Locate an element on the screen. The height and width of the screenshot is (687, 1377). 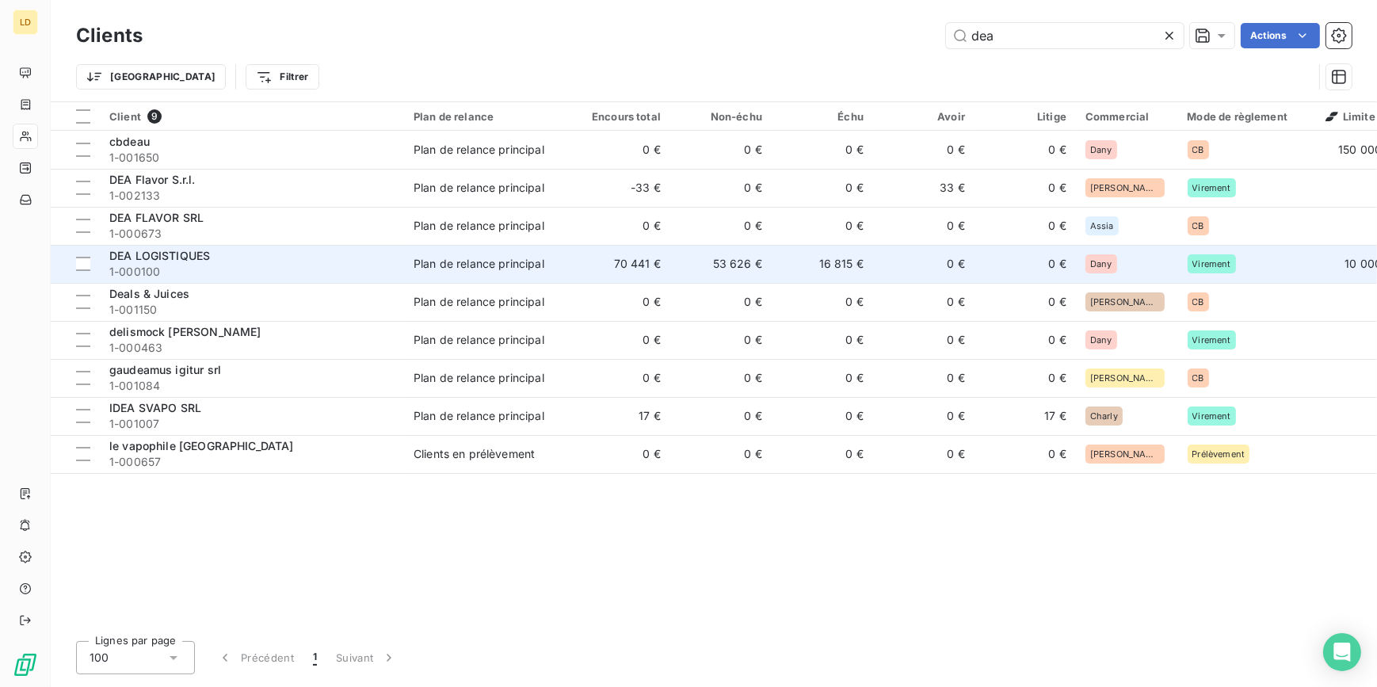
span: 1-000100 is located at coordinates (252, 272).